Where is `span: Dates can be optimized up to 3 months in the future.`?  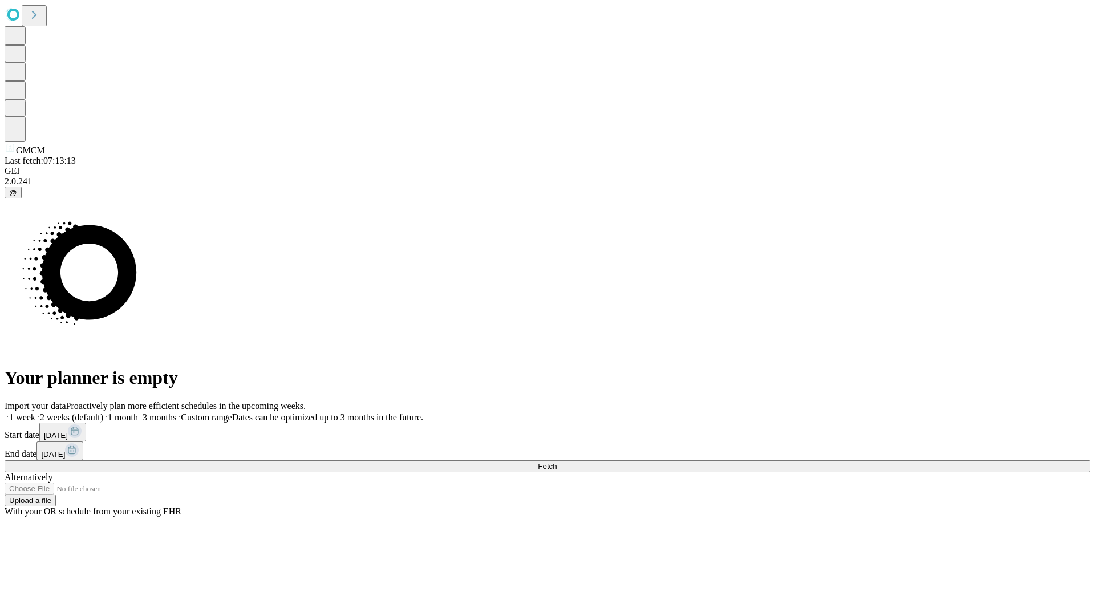
span: Dates can be optimized up to 3 months in the future. is located at coordinates (327, 417).